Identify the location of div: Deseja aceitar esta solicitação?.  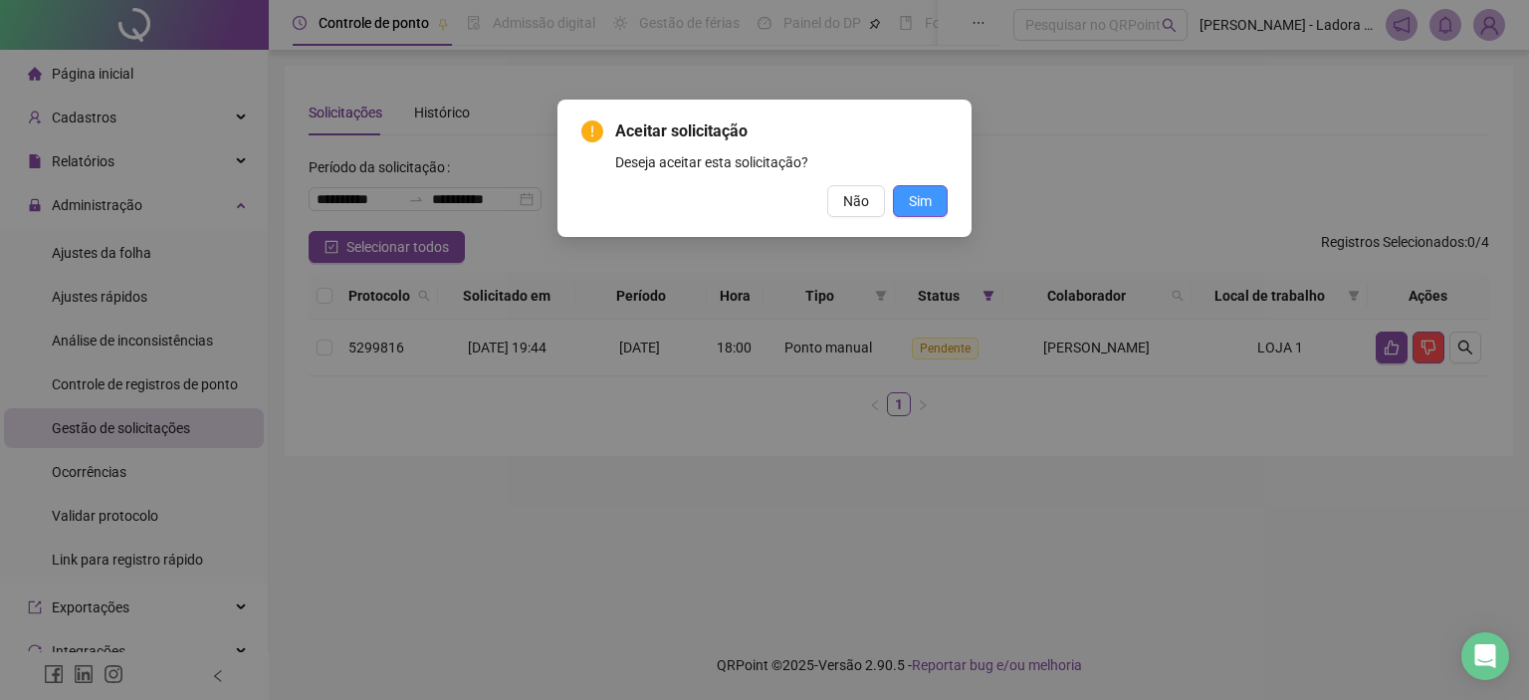
(781, 162).